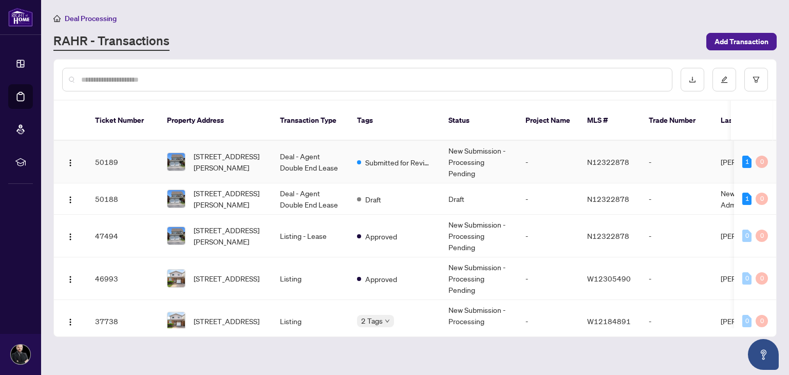 The width and height of the screenshot is (789, 375). What do you see at coordinates (742, 42) in the screenshot?
I see `span: Add Transaction` at bounding box center [742, 42].